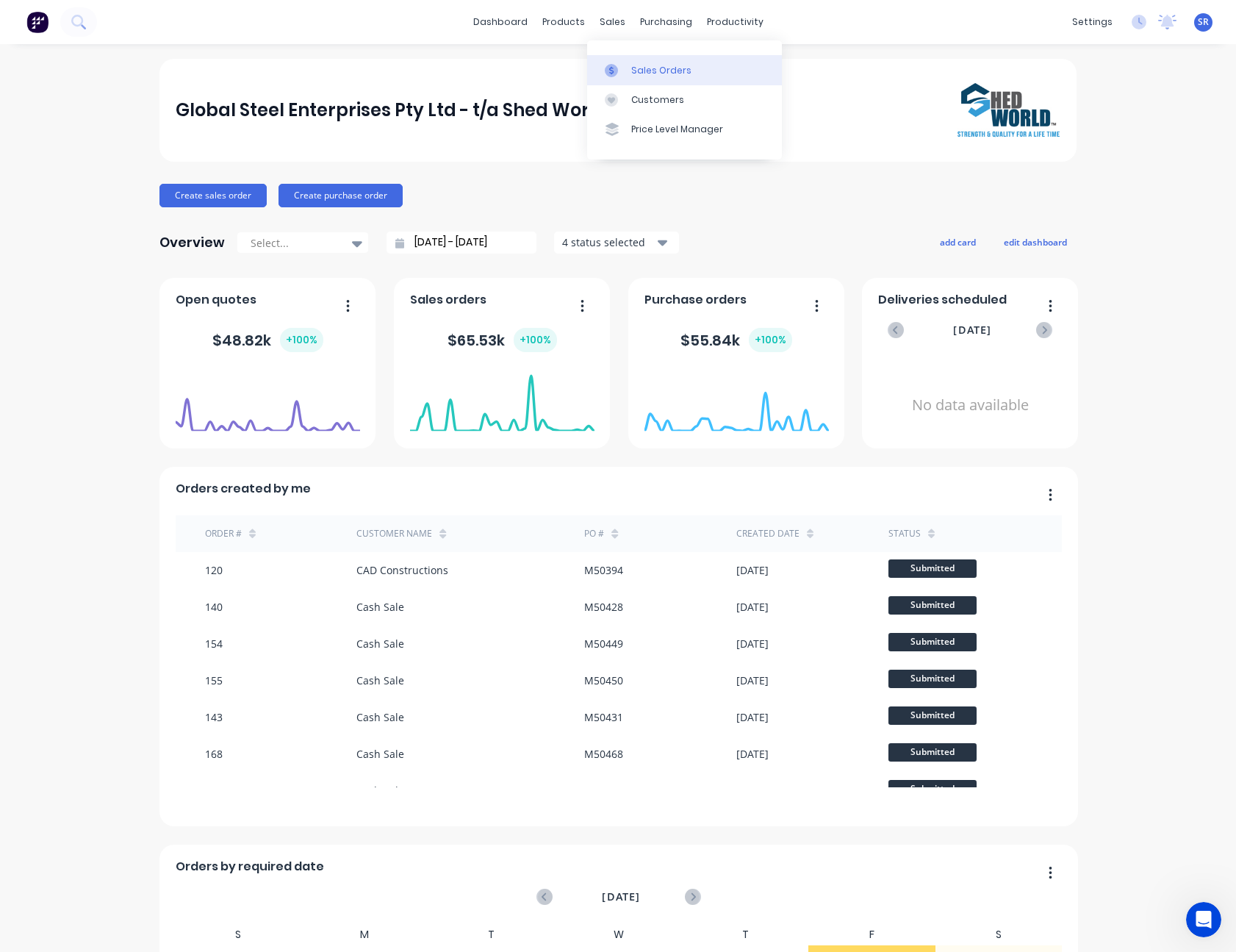 This screenshot has width=1236, height=952. I want to click on div: F, so click(872, 934).